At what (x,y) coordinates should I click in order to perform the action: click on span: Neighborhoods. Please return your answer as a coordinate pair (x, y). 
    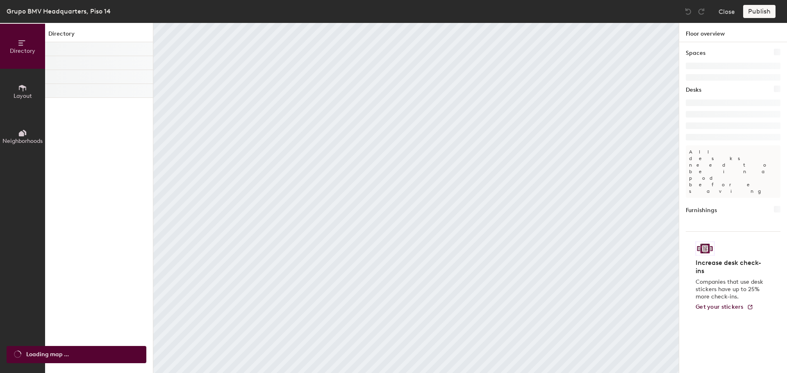
    Looking at the image, I should click on (23, 141).